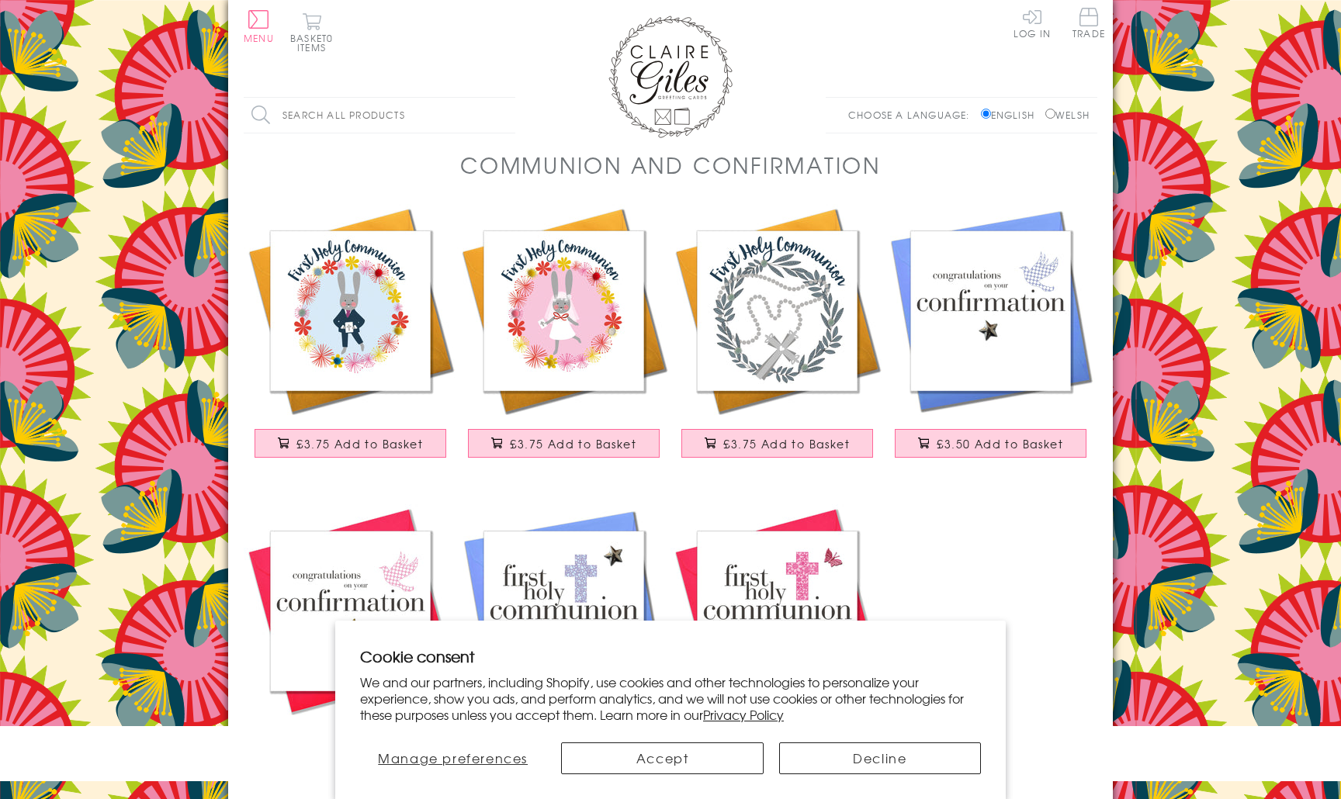 The width and height of the screenshot is (1341, 799). What do you see at coordinates (985, 113) in the screenshot?
I see `input: English` at bounding box center [985, 113].